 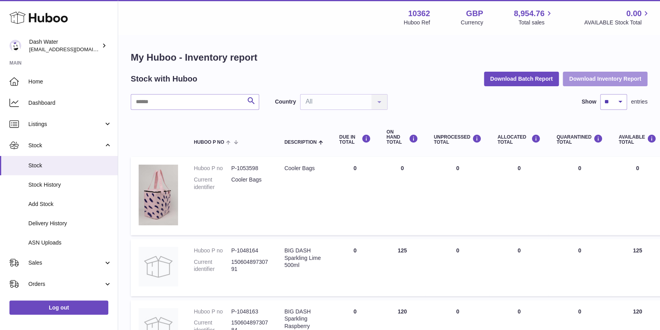 What do you see at coordinates (536, 22) in the screenshot?
I see `span: Total sales` at bounding box center [536, 22].